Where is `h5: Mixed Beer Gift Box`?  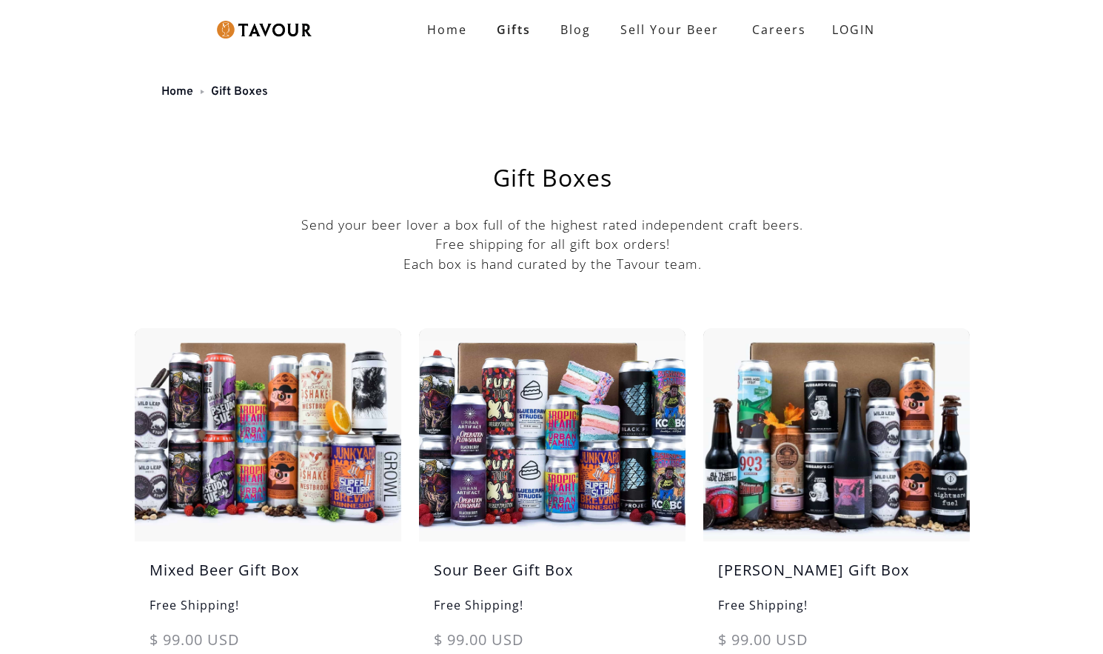 h5: Mixed Beer Gift Box is located at coordinates (268, 578).